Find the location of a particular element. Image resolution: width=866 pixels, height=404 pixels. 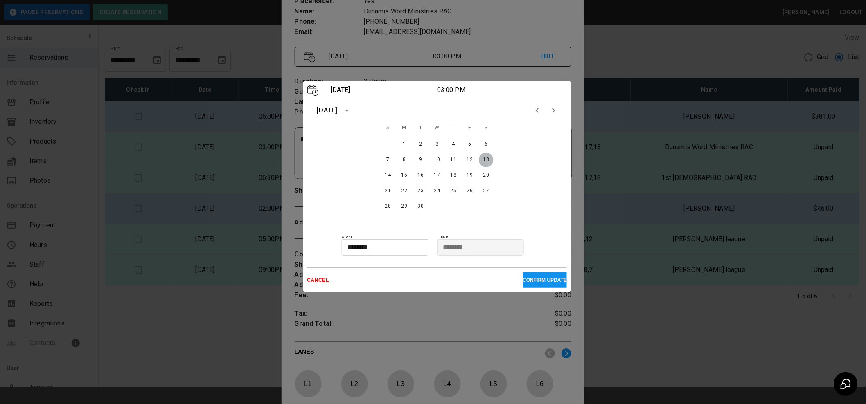

button: 15 is located at coordinates (404, 176).